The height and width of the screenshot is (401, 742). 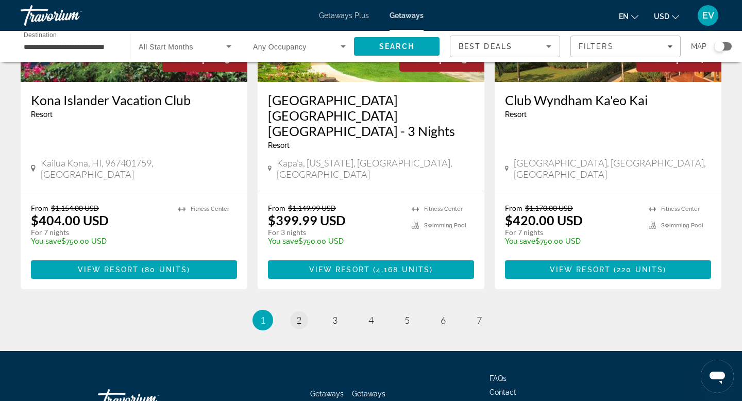 I want to click on a: Contact, so click(x=503, y=392).